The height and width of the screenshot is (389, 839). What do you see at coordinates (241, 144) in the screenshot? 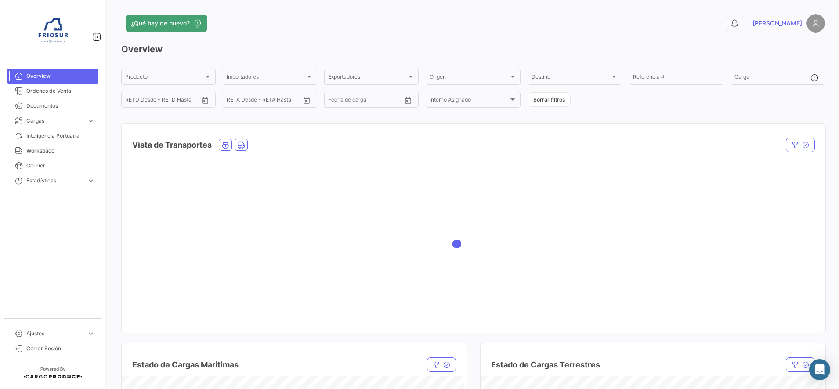
I see `button: Land` at bounding box center [241, 144].